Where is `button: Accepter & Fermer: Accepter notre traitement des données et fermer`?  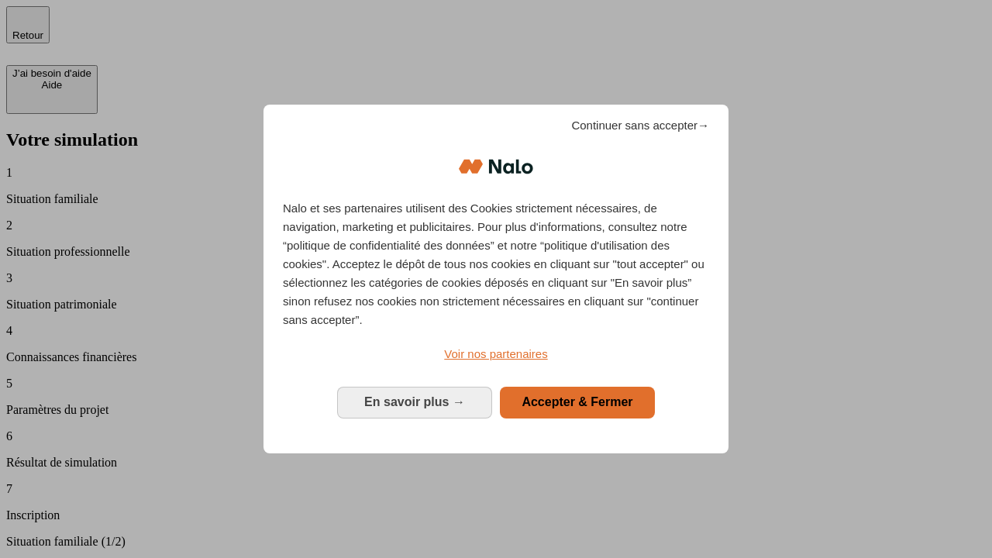
button: Accepter & Fermer: Accepter notre traitement des données et fermer is located at coordinates (577, 402).